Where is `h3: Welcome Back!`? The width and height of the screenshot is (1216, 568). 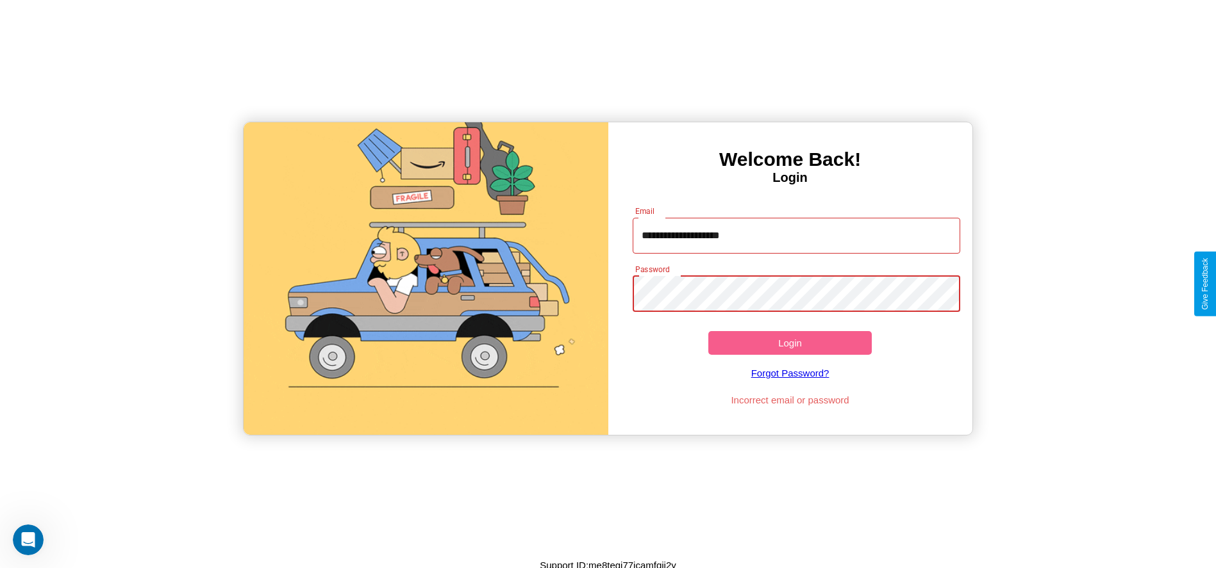 h3: Welcome Back! is located at coordinates (790, 160).